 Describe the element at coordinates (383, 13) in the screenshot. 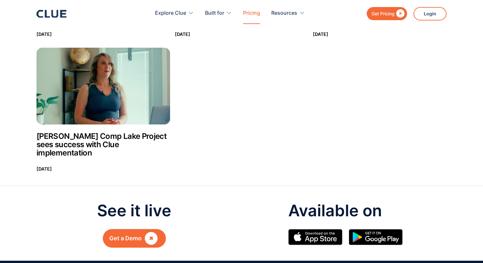

I see `div: Get Pricing` at that location.